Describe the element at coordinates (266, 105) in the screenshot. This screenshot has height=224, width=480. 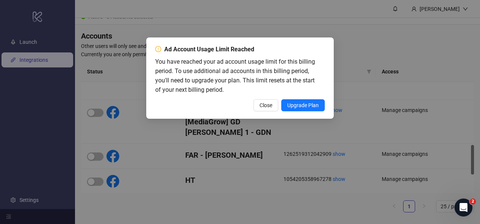
I see `span: Close` at that location.